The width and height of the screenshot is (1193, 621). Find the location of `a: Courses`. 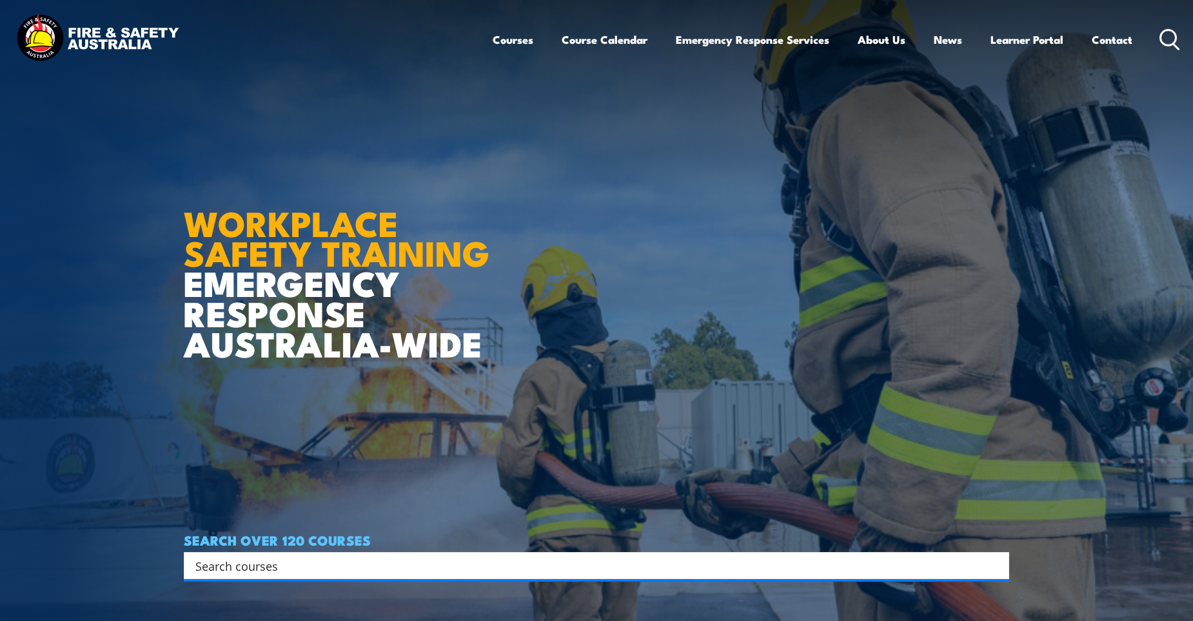

a: Courses is located at coordinates (513, 39).